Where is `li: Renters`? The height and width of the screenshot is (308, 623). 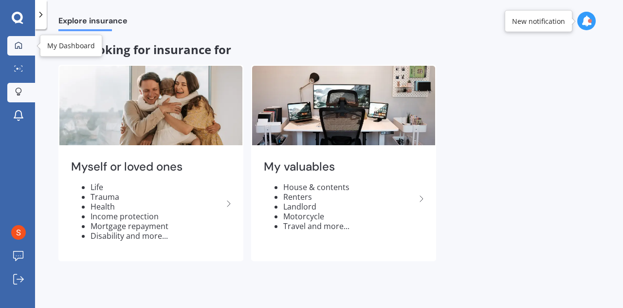
li: Renters is located at coordinates (350, 197).